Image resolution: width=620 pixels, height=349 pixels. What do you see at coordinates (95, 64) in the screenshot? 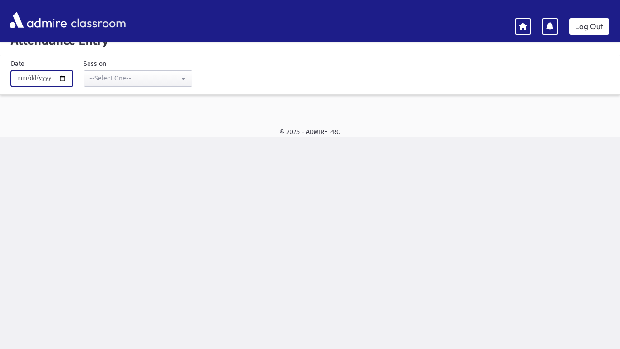
I see `label: Session` at bounding box center [95, 64].